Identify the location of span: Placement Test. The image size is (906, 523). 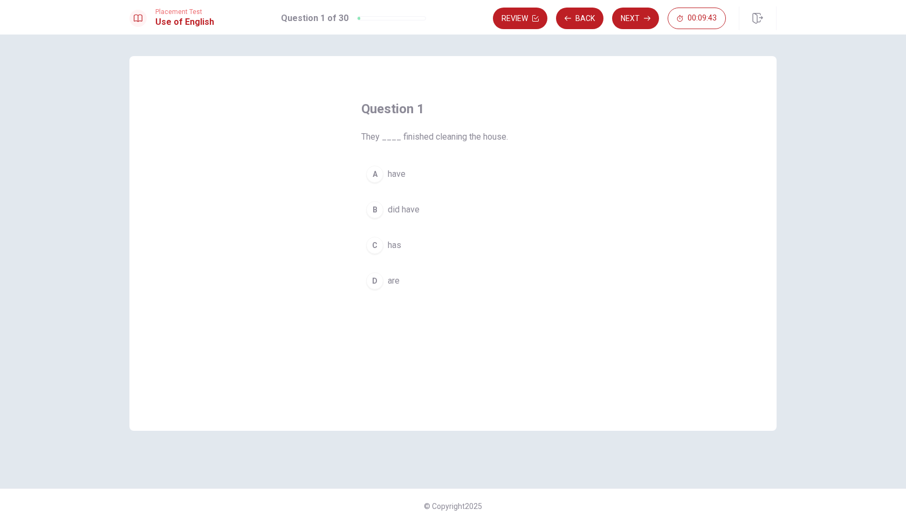
(184, 12).